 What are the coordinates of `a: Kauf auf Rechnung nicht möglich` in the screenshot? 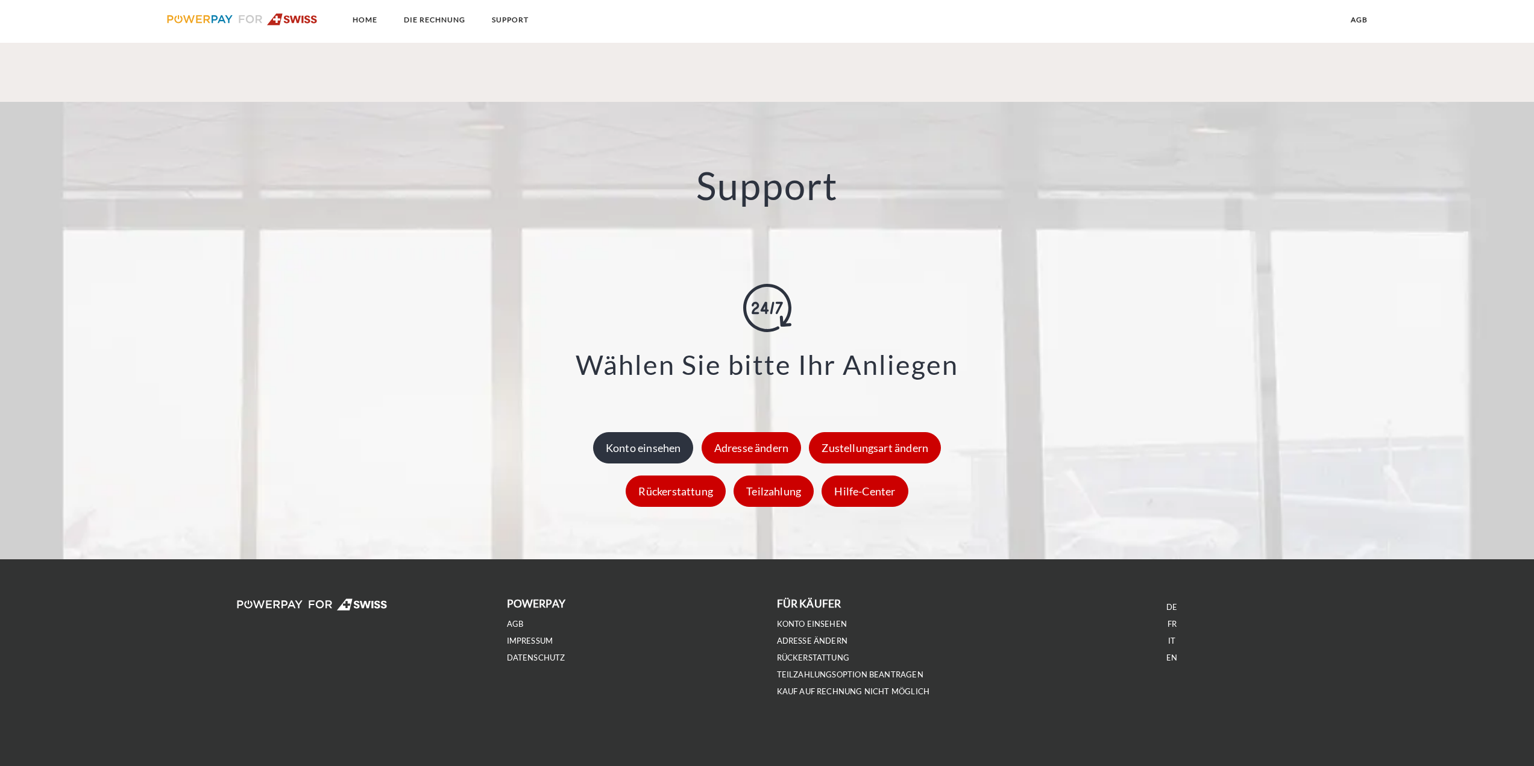 It's located at (854, 691).